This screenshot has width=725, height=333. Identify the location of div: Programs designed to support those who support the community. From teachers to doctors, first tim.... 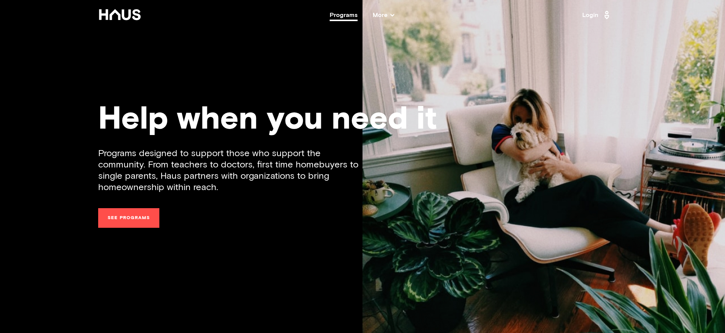
(230, 171).